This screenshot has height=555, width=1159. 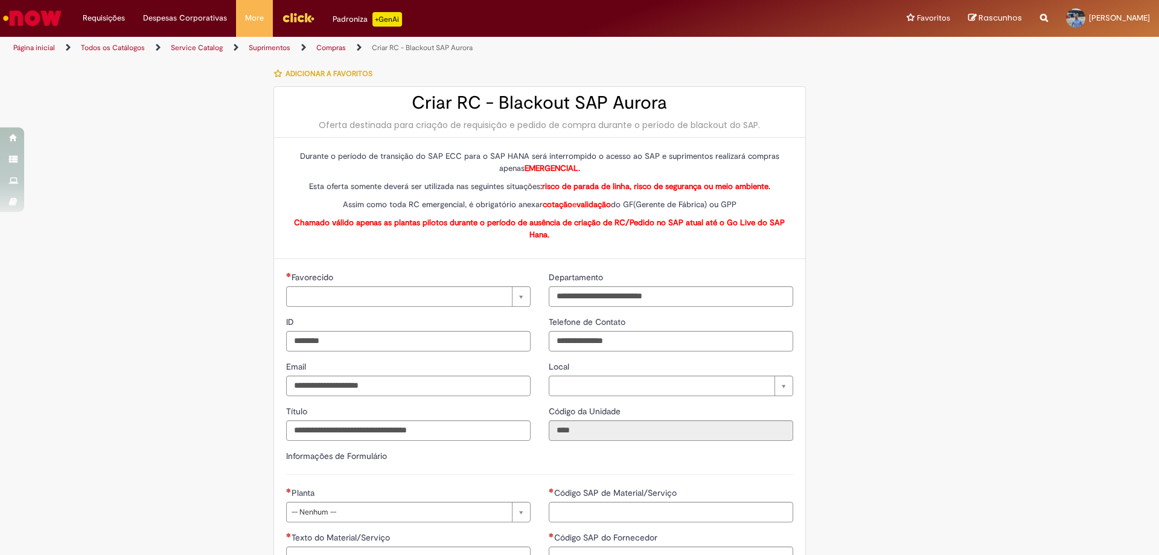 What do you see at coordinates (336, 456) in the screenshot?
I see `label: Informações de Formulário` at bounding box center [336, 456].